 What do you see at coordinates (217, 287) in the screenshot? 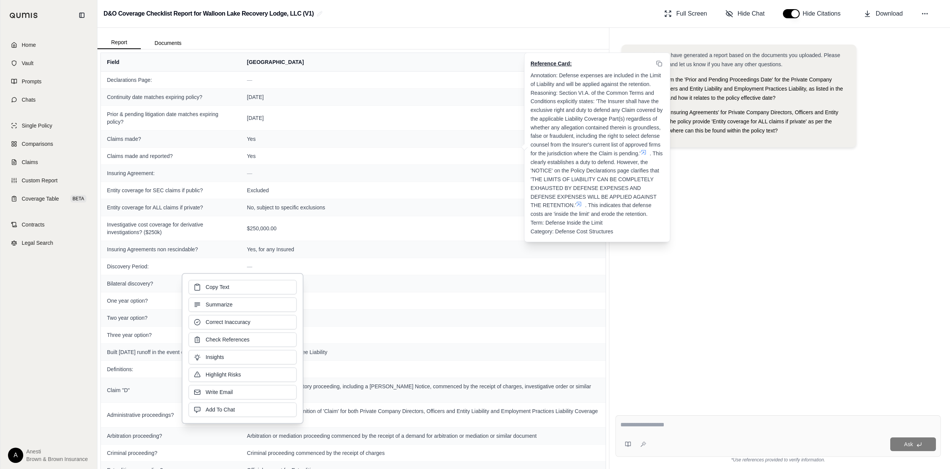
I see `span: Copy Text` at bounding box center [217, 287].